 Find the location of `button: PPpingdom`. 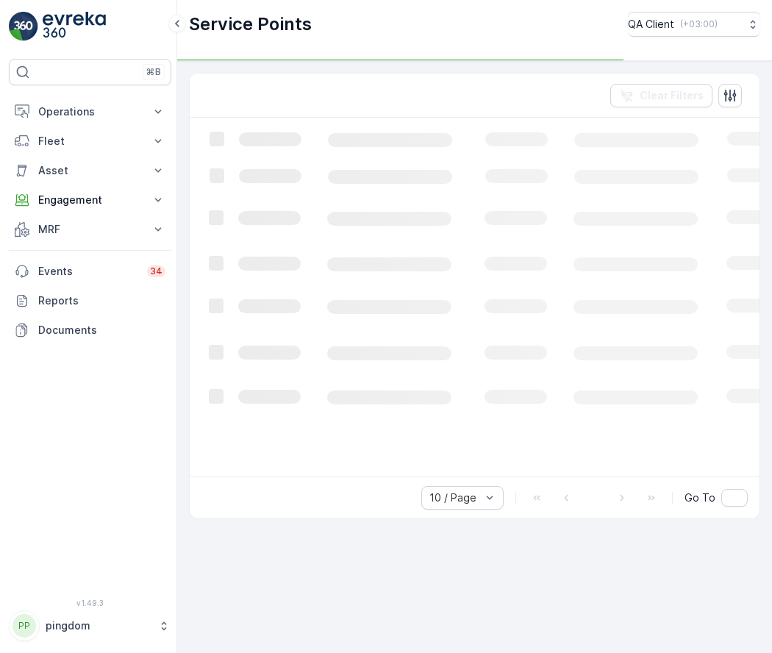

button: PPpingdom is located at coordinates (90, 626).